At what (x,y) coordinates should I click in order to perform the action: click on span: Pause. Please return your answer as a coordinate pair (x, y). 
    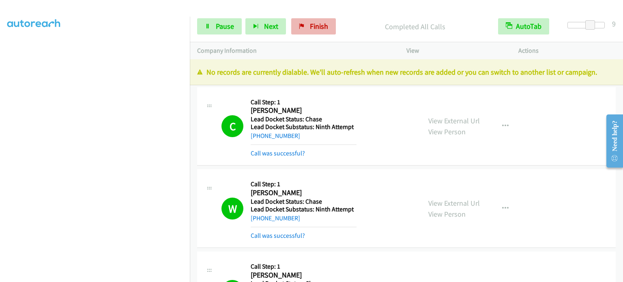
    Looking at the image, I should click on (225, 26).